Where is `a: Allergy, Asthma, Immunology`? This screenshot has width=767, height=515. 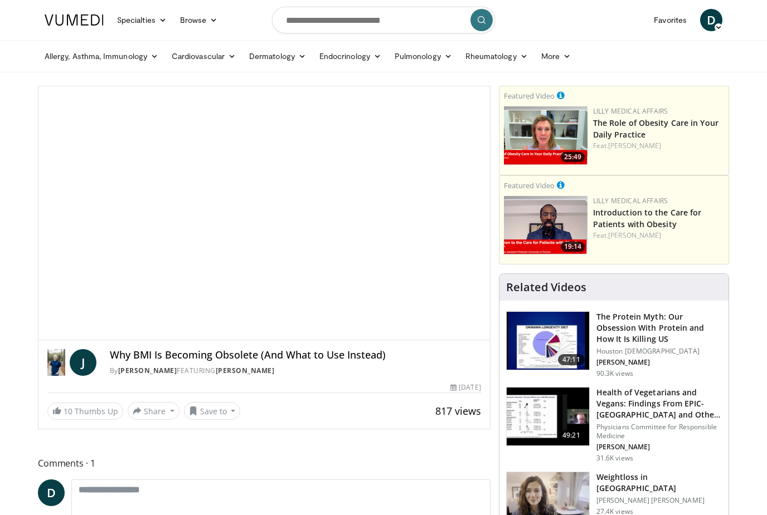 a: Allergy, Asthma, Immunology is located at coordinates (101, 56).